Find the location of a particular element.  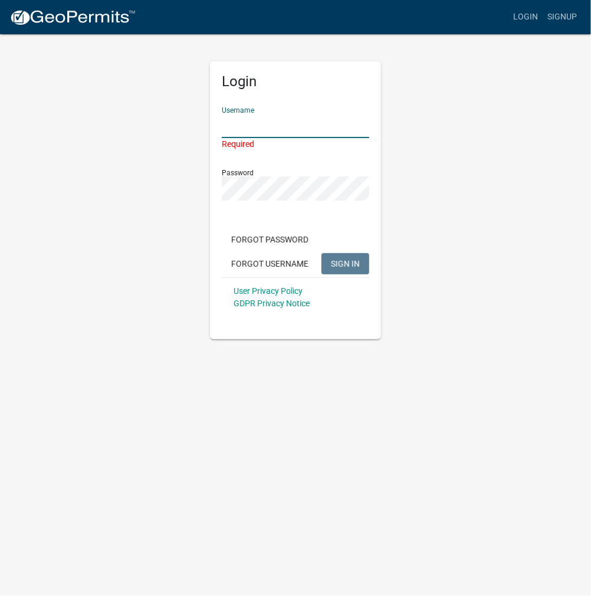

button: Forgot Password is located at coordinates (269, 239).